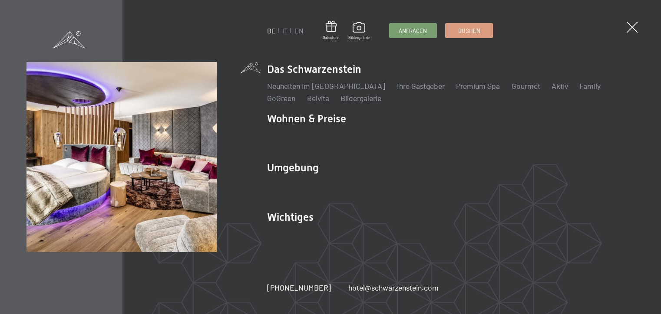 Image resolution: width=661 pixels, height=314 pixels. Describe the element at coordinates (299, 30) in the screenshot. I see `a: EN` at that location.